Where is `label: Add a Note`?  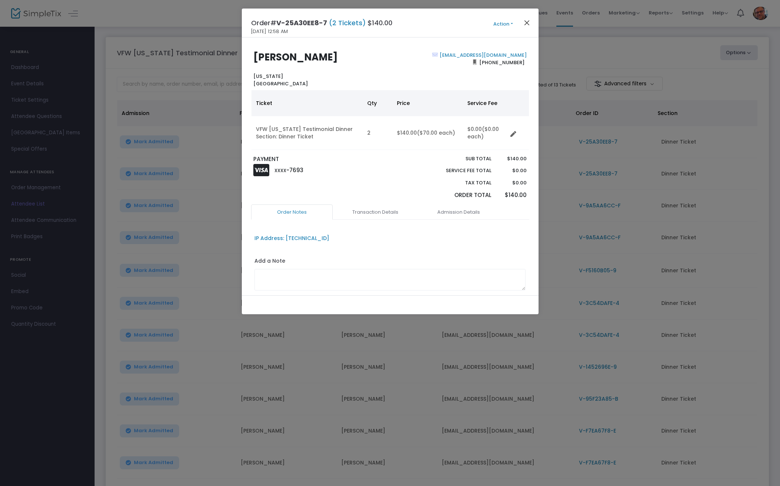
label: Add a Note is located at coordinates (270, 262).